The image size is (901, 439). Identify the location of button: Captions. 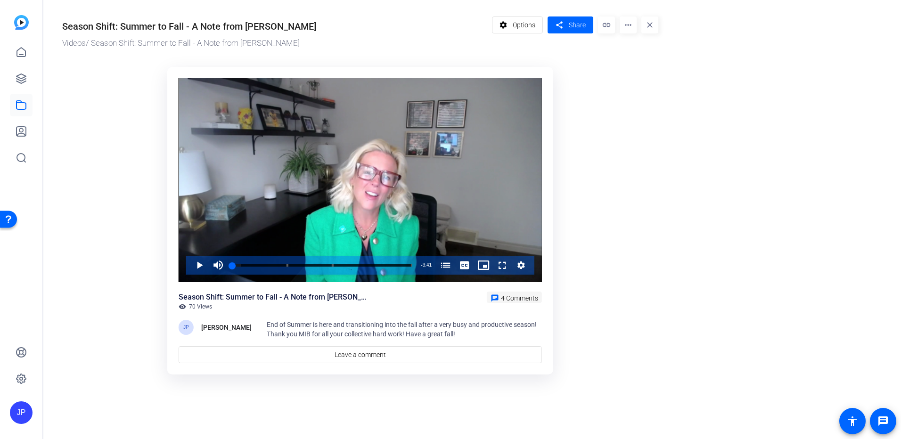
(464, 265).